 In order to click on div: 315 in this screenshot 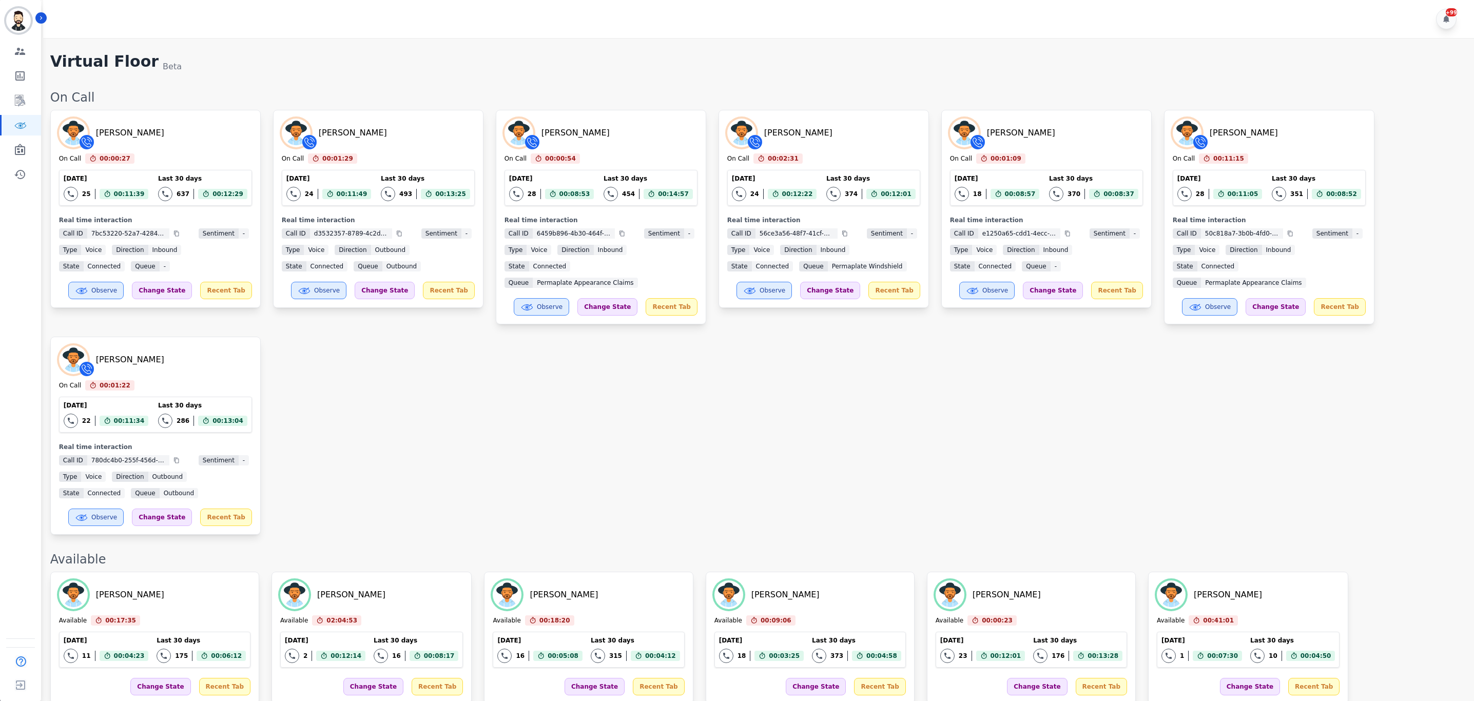, I will do `click(615, 656)`.